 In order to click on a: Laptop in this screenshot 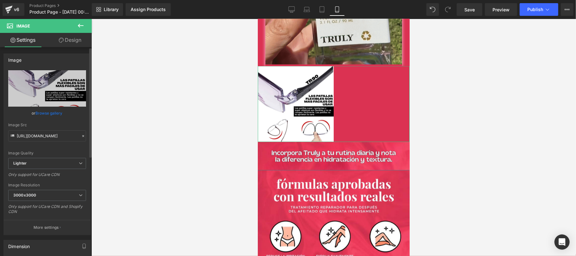, I will do `click(307, 9)`.